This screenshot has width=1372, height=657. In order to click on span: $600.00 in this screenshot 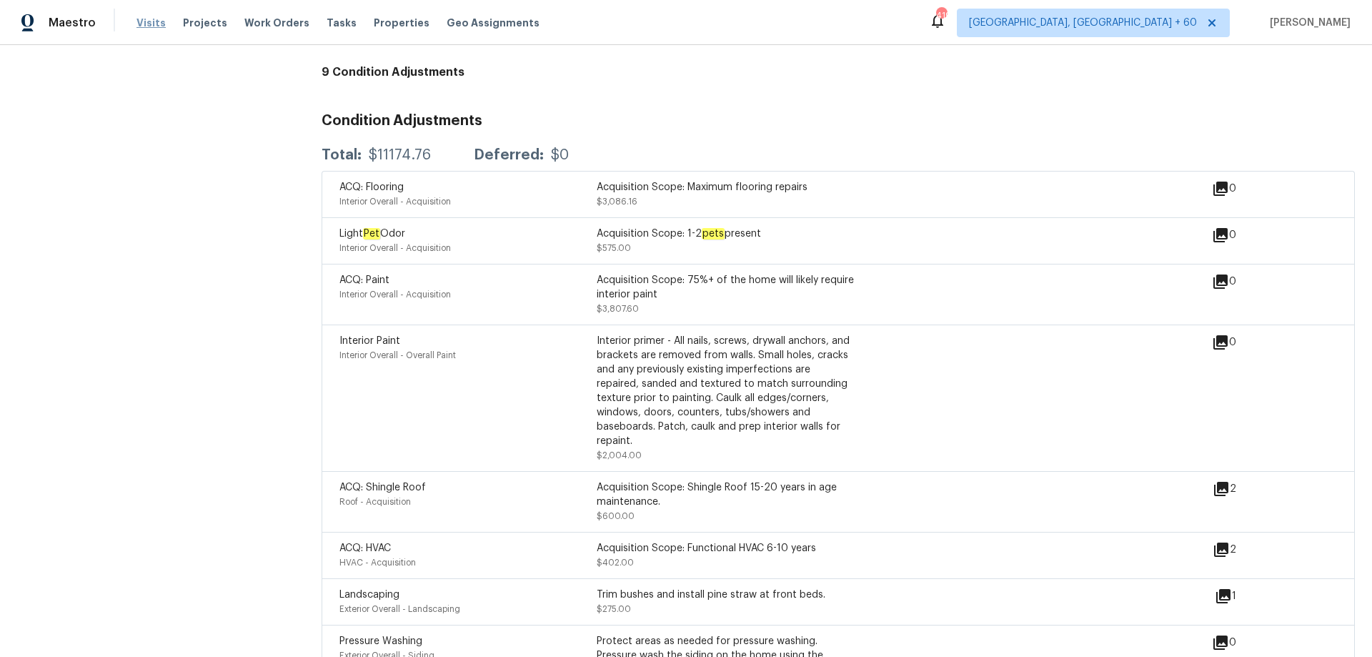, I will do `click(615, 516)`.